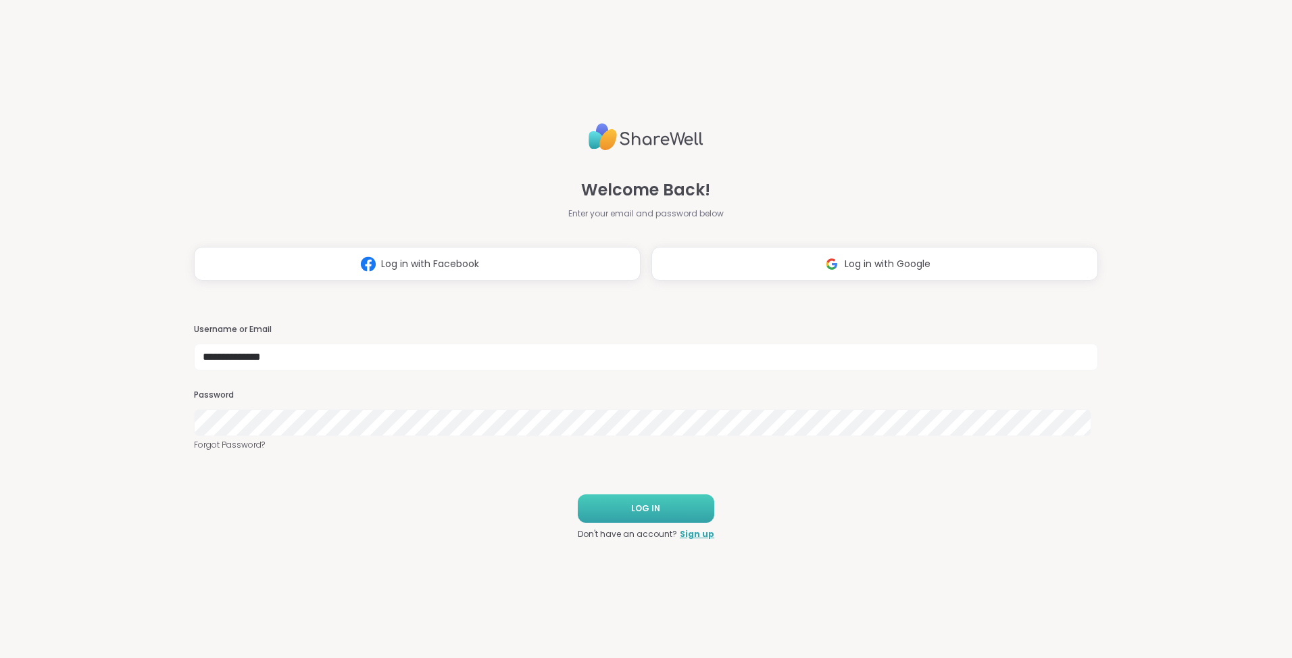 This screenshot has height=658, width=1292. I want to click on span: Welcome Back!, so click(645, 190).